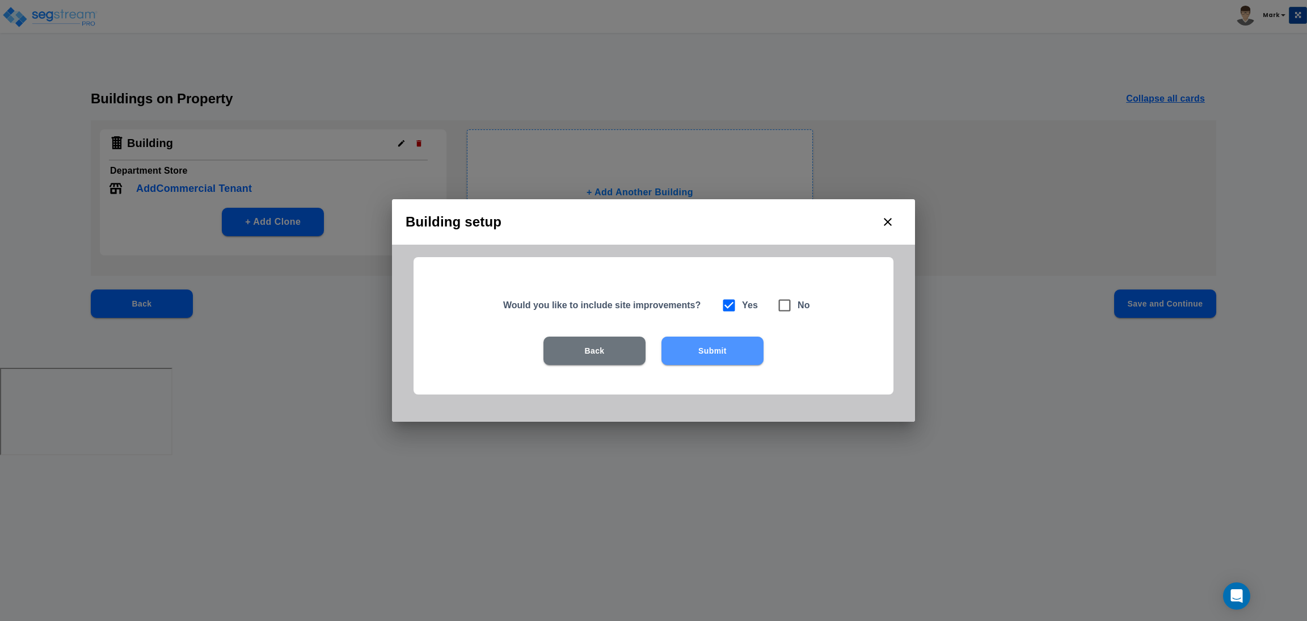 The height and width of the screenshot is (621, 1307). I want to click on h6: Yes, so click(750, 305).